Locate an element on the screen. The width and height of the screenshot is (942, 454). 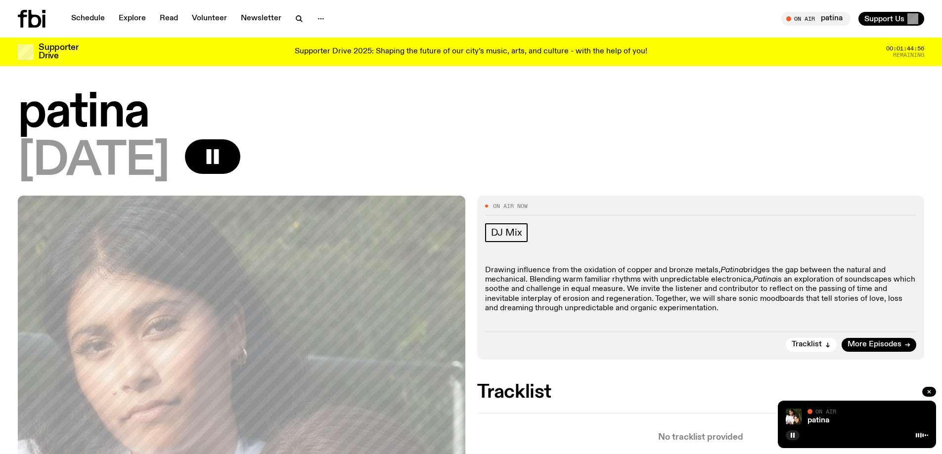
h3: Supporter Drive is located at coordinates (58, 52).